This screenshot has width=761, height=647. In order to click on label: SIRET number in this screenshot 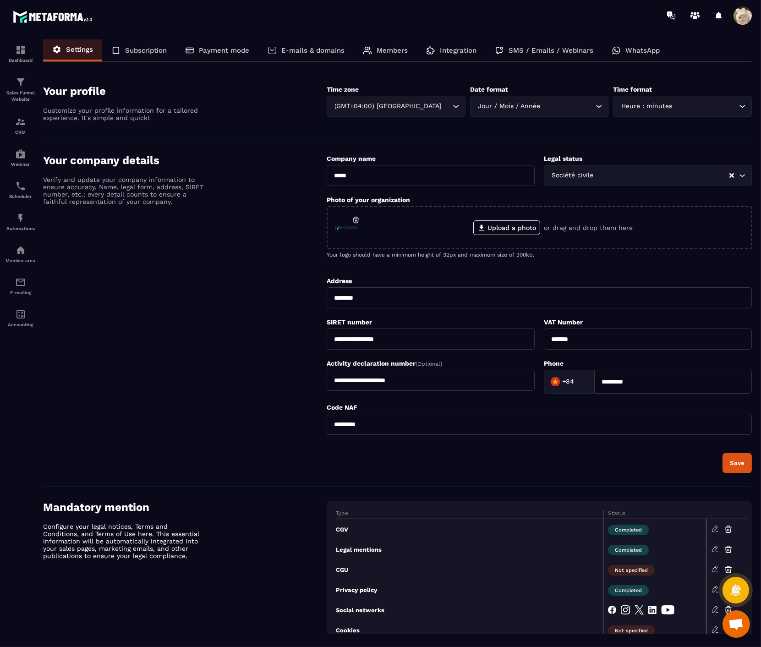, I will do `click(349, 322)`.